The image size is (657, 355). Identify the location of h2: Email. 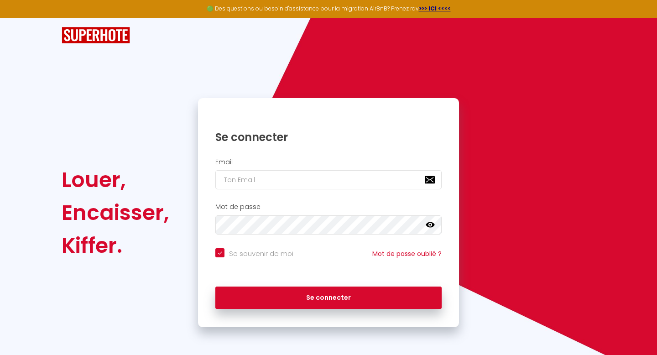
(329, 162).